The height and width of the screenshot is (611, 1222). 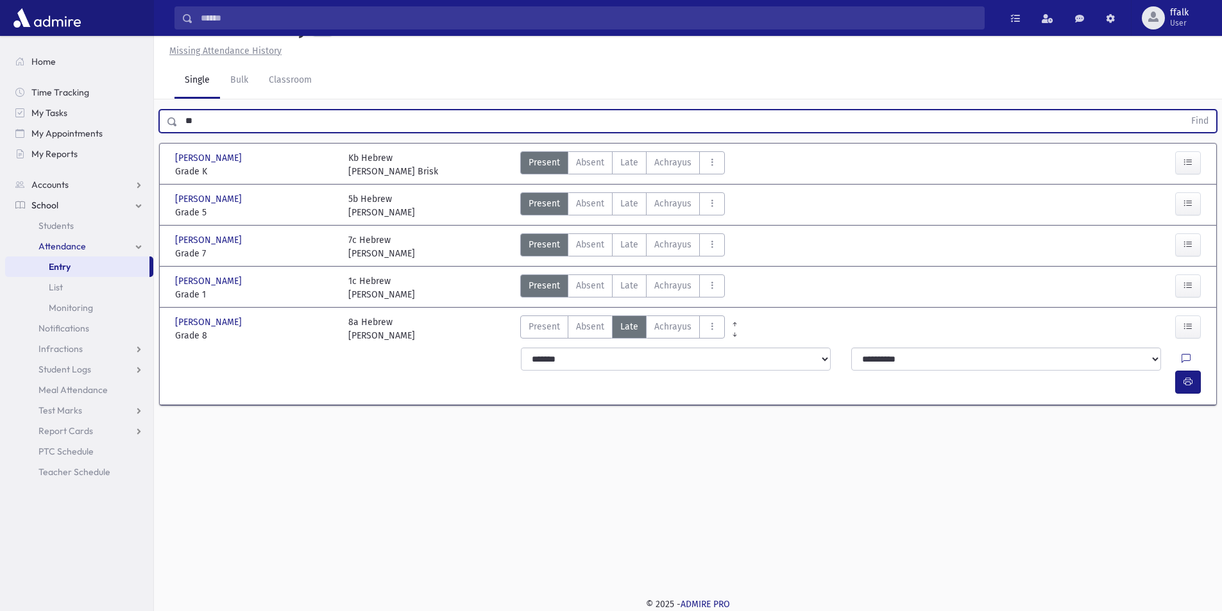 What do you see at coordinates (79, 328) in the screenshot?
I see `a: Notifications` at bounding box center [79, 328].